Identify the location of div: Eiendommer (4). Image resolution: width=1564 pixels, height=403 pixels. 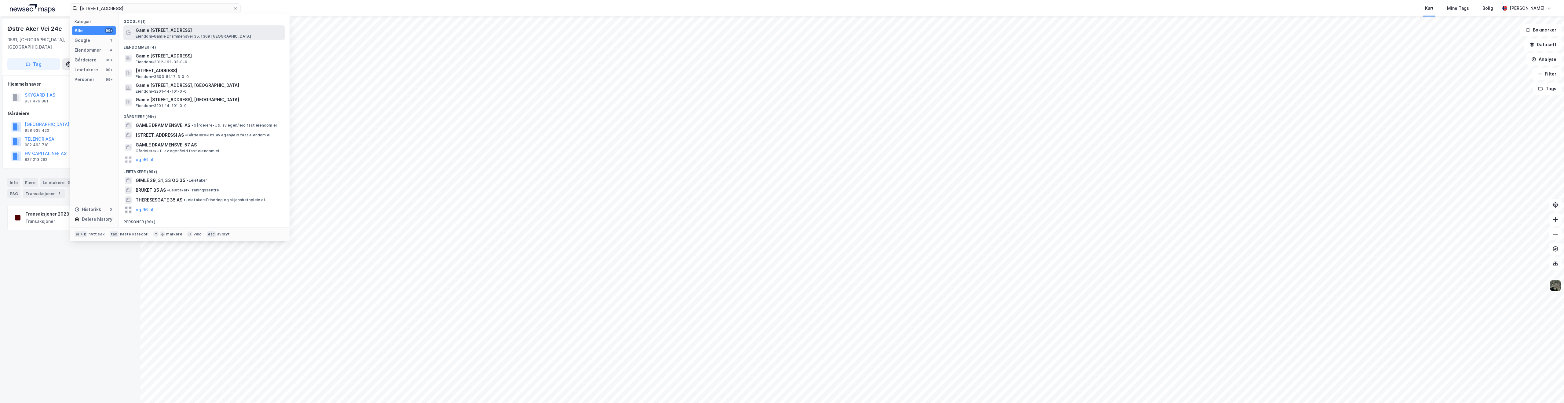
(204, 46).